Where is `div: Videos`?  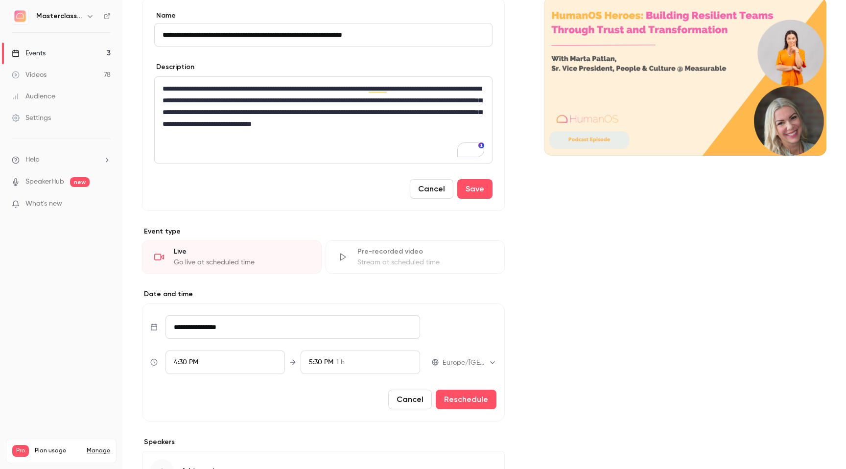 div: Videos is located at coordinates (29, 75).